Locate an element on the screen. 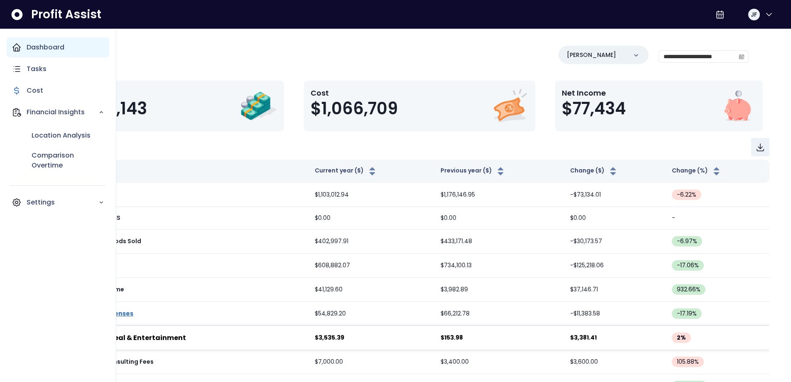 The width and height of the screenshot is (791, 382). span: $77,434 is located at coordinates (594, 108).